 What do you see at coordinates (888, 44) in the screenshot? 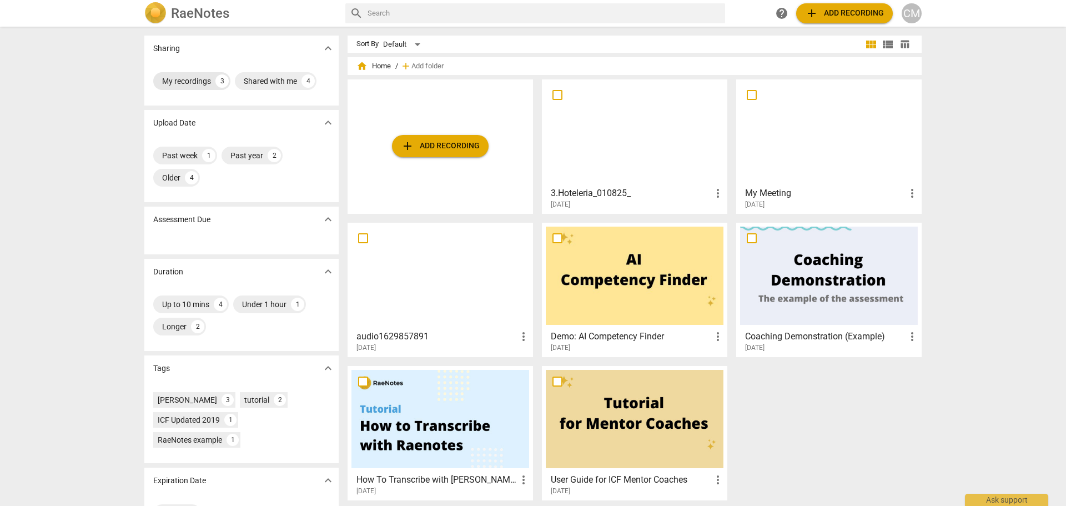
I see `button: List view` at bounding box center [888, 44].